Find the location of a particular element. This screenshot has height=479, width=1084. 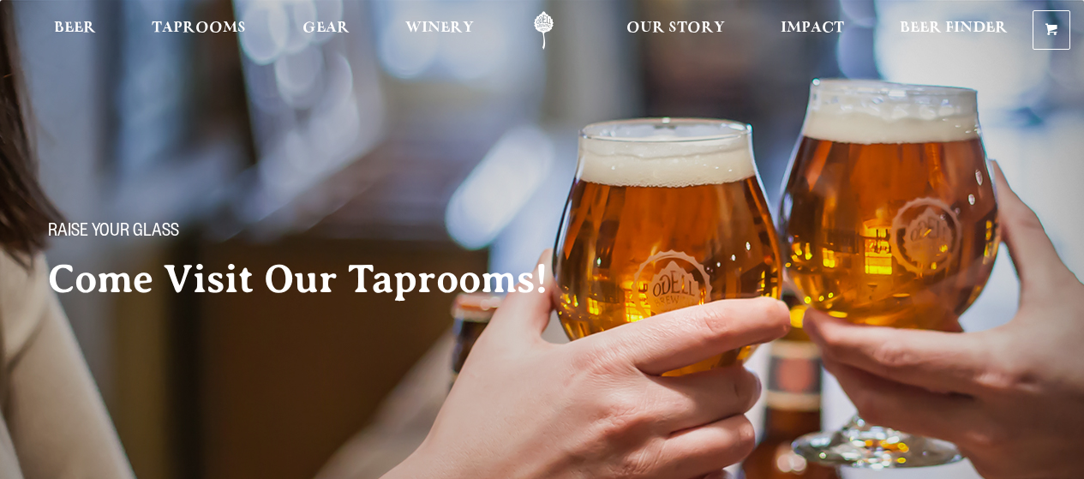

a: Beer Finder is located at coordinates (954, 30).